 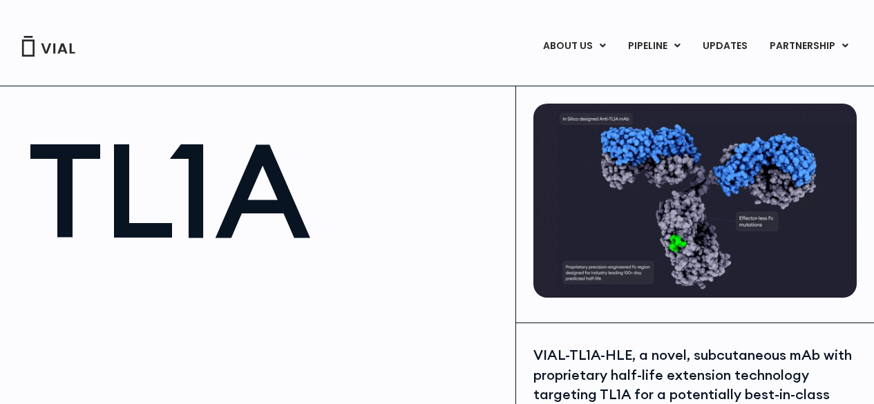 I want to click on a: PARTNERSHIPMenu Toggle, so click(x=809, y=46).